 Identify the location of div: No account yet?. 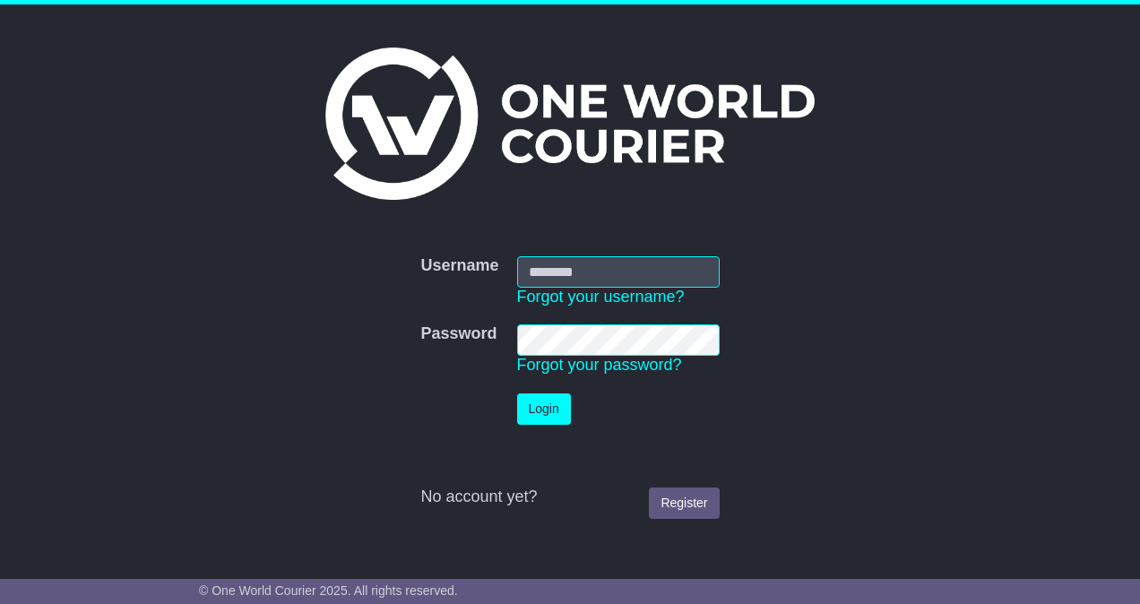
(569, 497).